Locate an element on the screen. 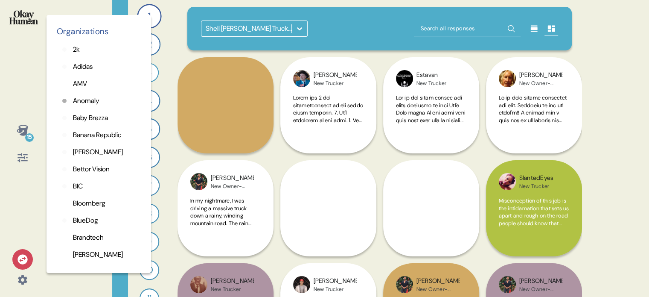 This screenshot has height=297, width=649. img: okayhuman.3b1b6348.png is located at coordinates (23, 17).